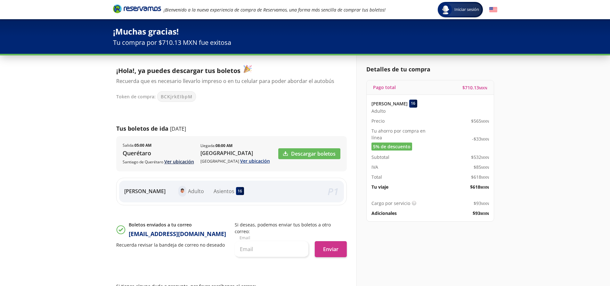  I want to click on p: Tus boletos de ida, so click(142, 128).